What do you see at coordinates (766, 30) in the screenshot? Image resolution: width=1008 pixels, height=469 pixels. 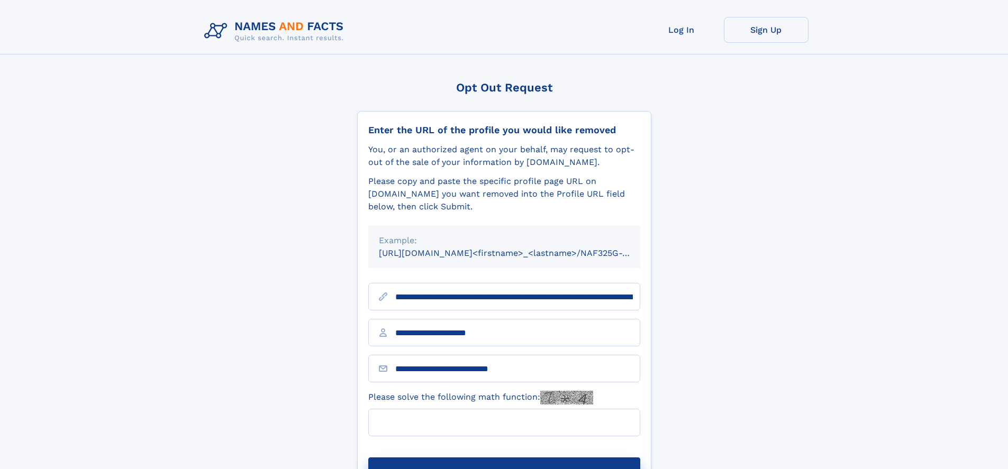 I see `a: Sign Up` at bounding box center [766, 30].